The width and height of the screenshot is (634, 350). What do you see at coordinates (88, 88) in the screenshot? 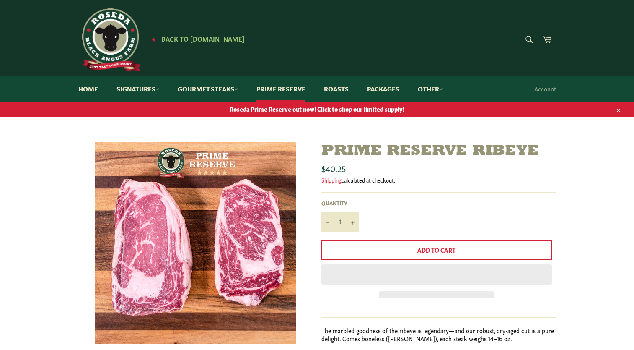
I see `a: Home` at bounding box center [88, 88].